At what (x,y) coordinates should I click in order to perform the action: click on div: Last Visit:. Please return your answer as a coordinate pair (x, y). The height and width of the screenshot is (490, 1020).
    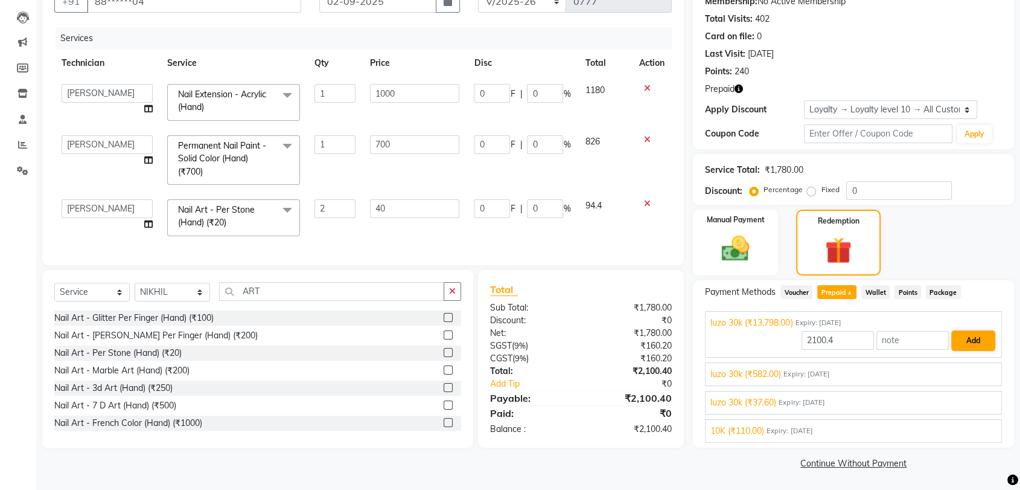
    Looking at the image, I should click on (725, 54).